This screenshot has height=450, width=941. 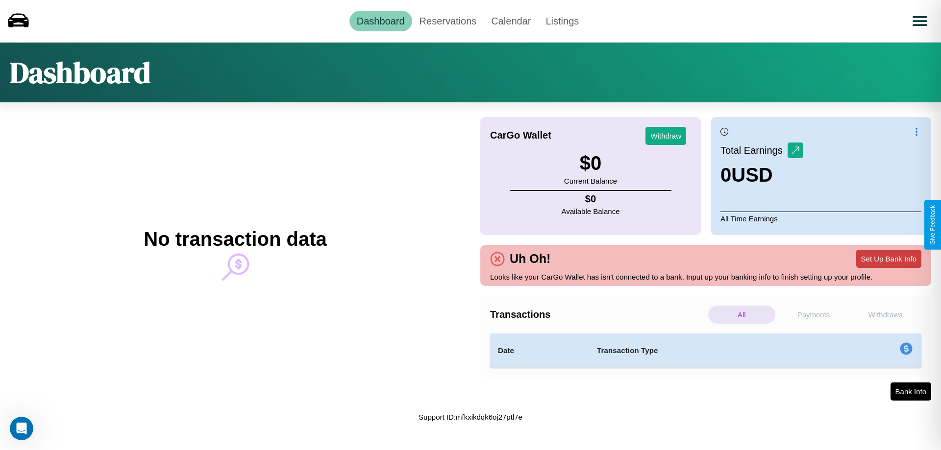 What do you see at coordinates (885, 315) in the screenshot?
I see `p: Withdraws` at bounding box center [885, 315].